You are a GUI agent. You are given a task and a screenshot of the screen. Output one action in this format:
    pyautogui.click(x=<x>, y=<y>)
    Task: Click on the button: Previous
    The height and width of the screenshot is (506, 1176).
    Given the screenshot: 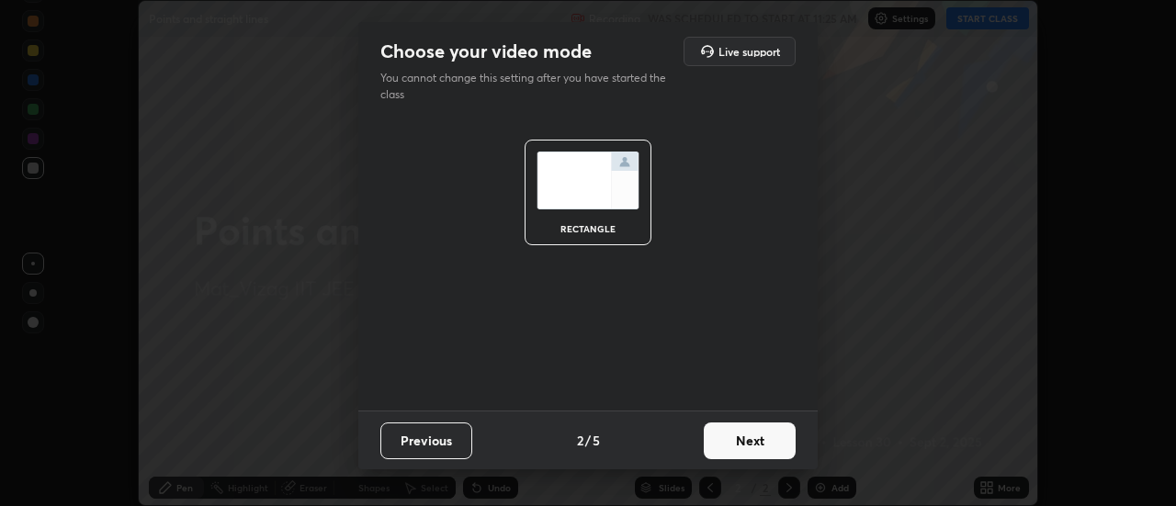 What is the action you would take?
    pyautogui.click(x=426, y=441)
    